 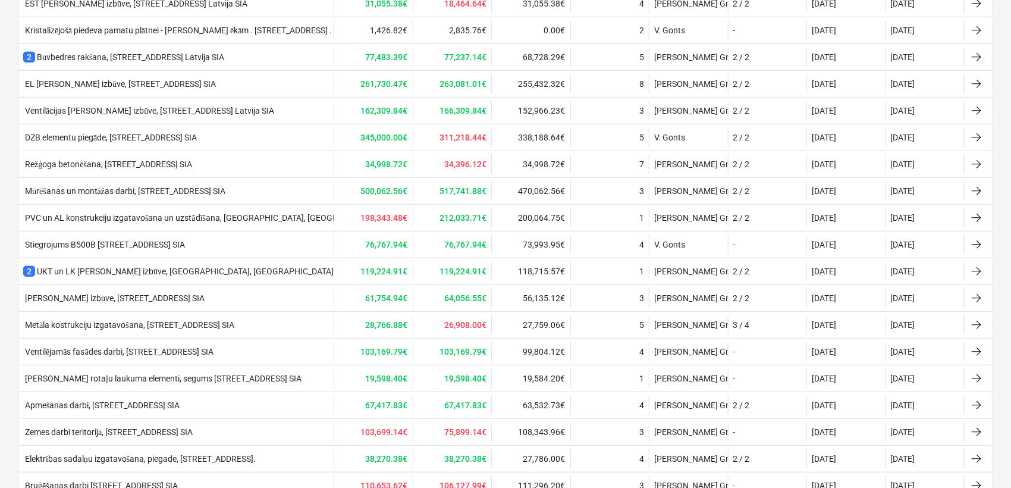 I want to click on div: 1,426.82€, so click(x=373, y=30).